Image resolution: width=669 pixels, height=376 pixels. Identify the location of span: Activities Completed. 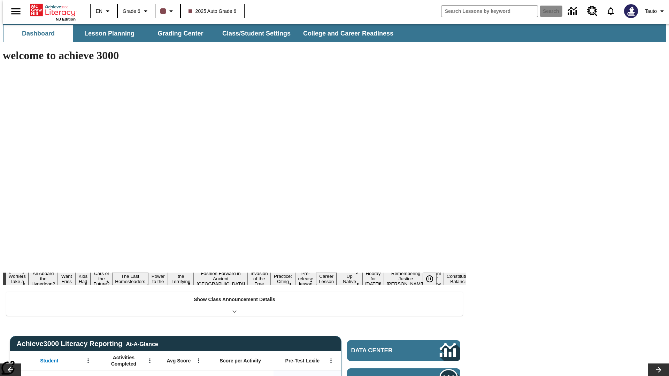
(124, 361).